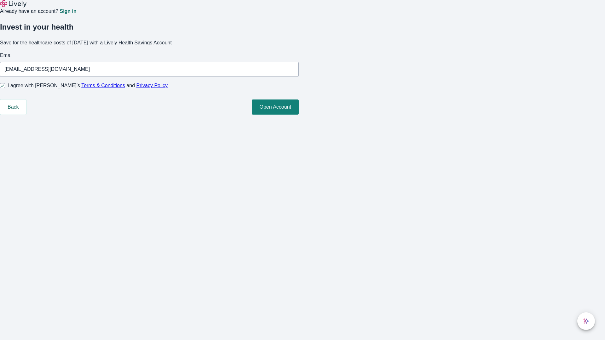 The width and height of the screenshot is (605, 340). I want to click on button: Open Account, so click(275, 107).